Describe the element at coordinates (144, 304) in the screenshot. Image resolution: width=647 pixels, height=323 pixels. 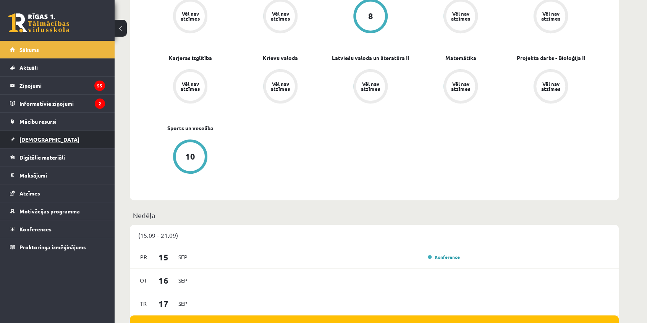
I see `span: Tr` at that location.